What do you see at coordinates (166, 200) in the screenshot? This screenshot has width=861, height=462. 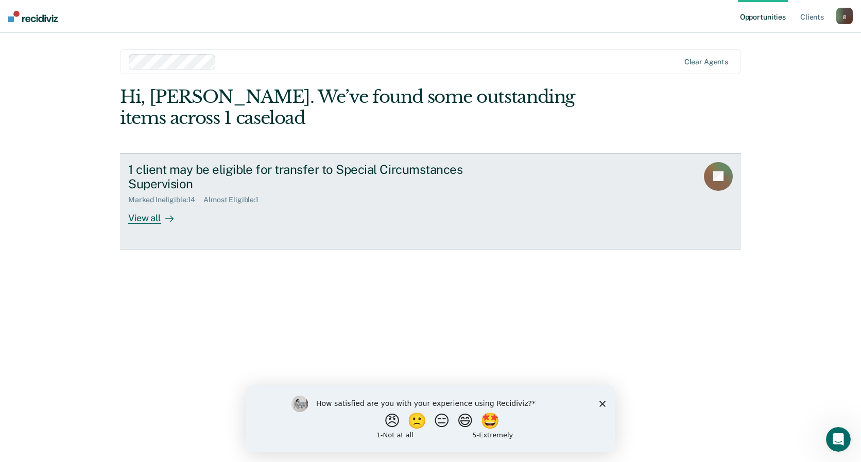 I see `div: Marked Ineligible : 14` at bounding box center [166, 200].